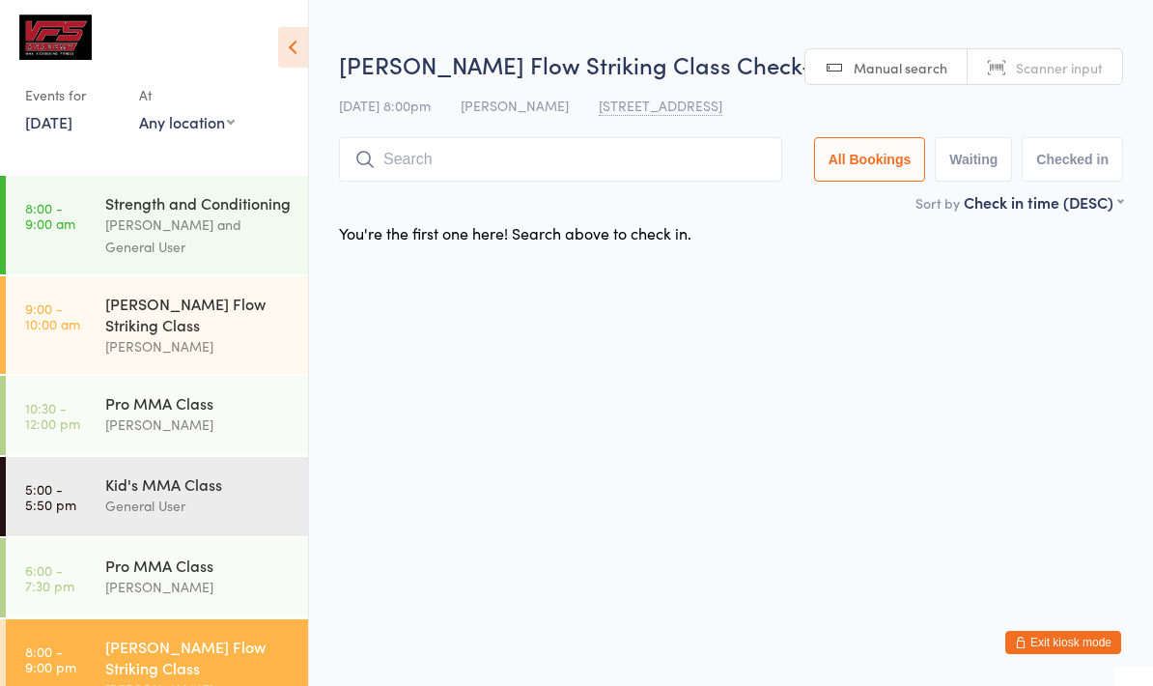 The image size is (1153, 686). I want to click on input: Search, so click(560, 159).